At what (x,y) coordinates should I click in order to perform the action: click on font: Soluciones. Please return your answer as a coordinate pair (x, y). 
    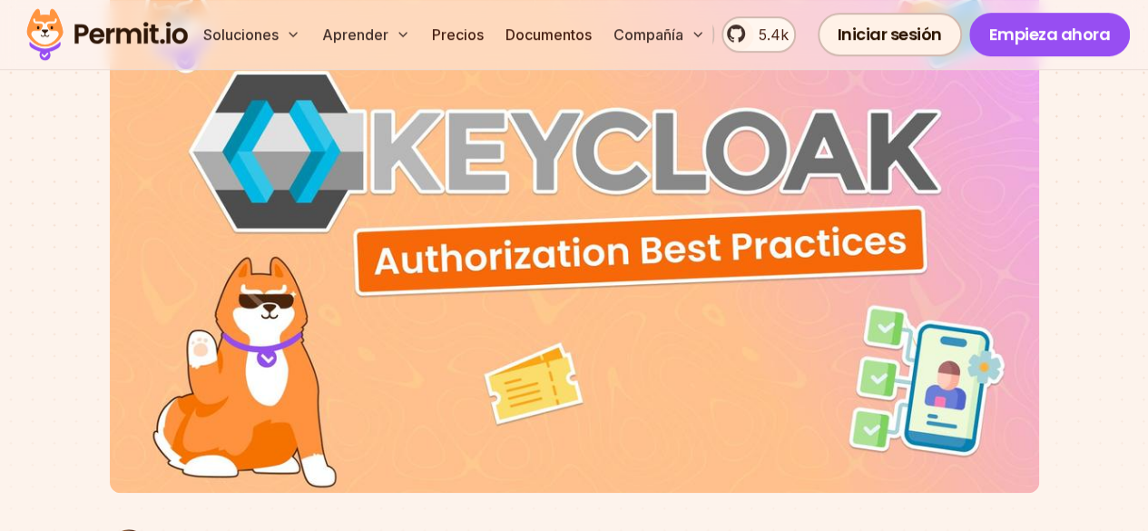
    Looking at the image, I should click on (240, 34).